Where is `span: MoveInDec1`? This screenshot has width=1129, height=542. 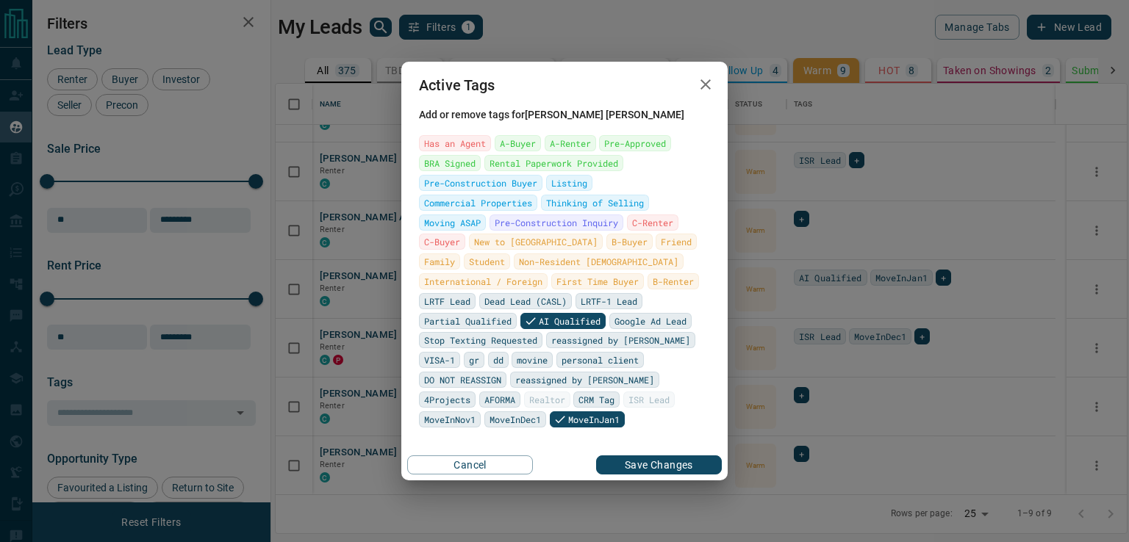 span: MoveInDec1 is located at coordinates (515, 420).